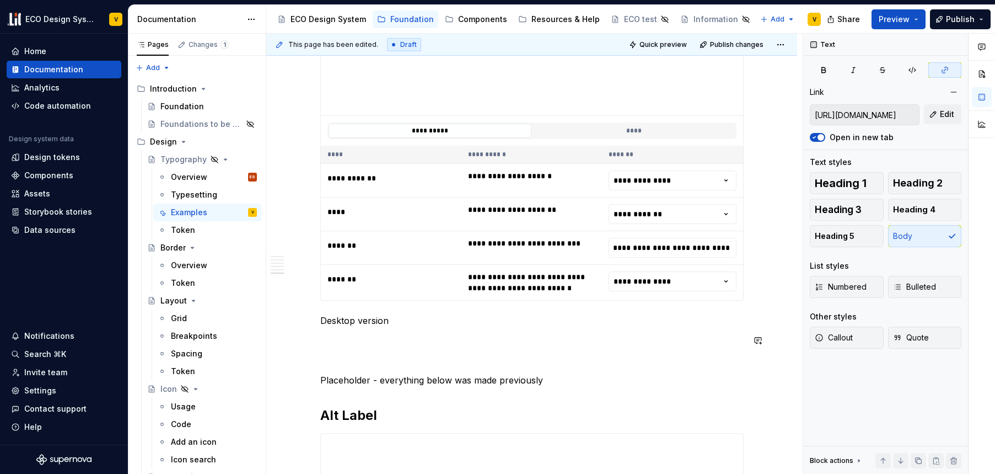 This screenshot has width=995, height=474. Describe the element at coordinates (960, 19) in the screenshot. I see `span: Publish` at that location.